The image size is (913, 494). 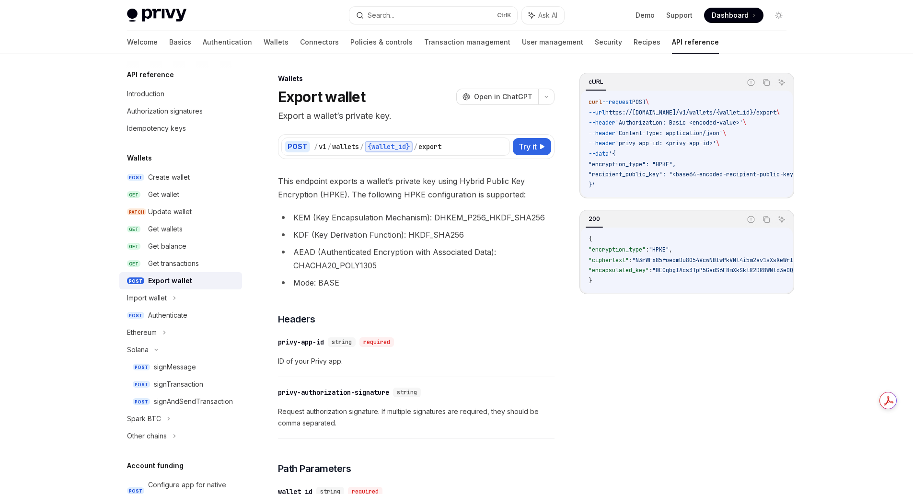 What do you see at coordinates (147, 436) in the screenshot?
I see `div: Other chains` at bounding box center [147, 436].